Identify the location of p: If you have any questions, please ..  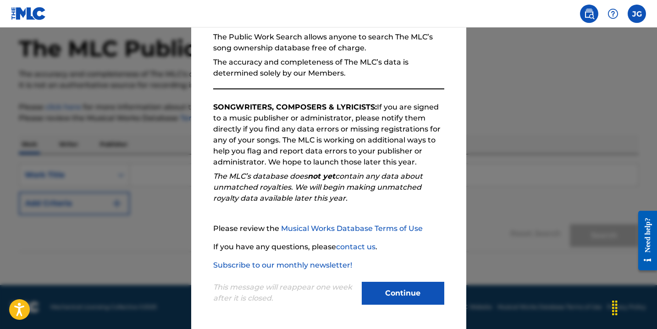
(329, 247).